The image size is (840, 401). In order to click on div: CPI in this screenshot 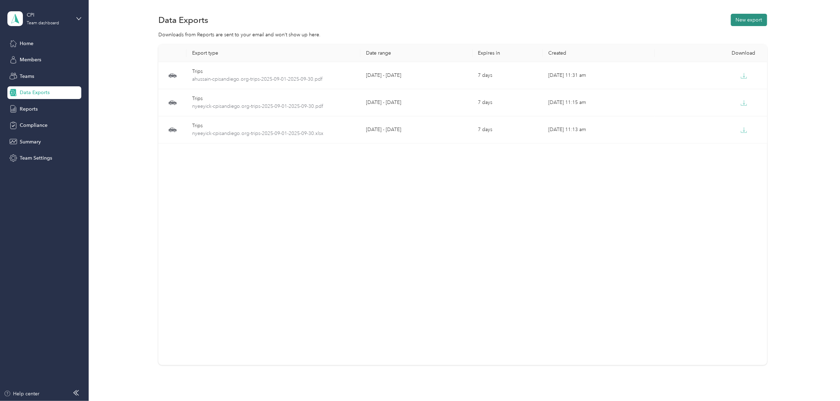, I will do `click(49, 15)`.